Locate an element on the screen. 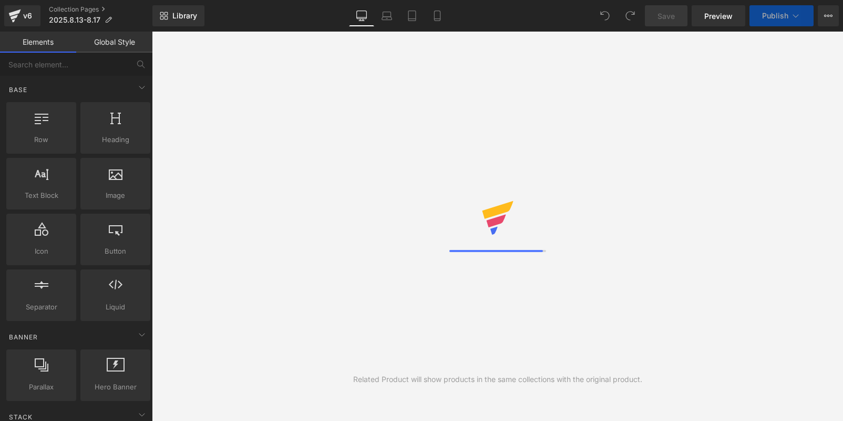  button: Redo is located at coordinates (630, 16).